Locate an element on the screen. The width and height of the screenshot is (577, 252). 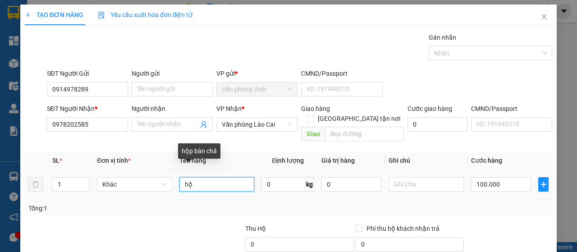
span: SL is located at coordinates (56, 161).